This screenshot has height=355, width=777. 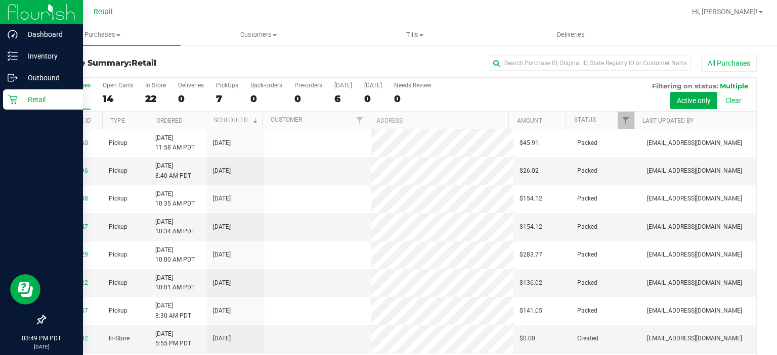 What do you see at coordinates (13, 100) in the screenshot?
I see `inline-svg: Retail` at bounding box center [13, 100].